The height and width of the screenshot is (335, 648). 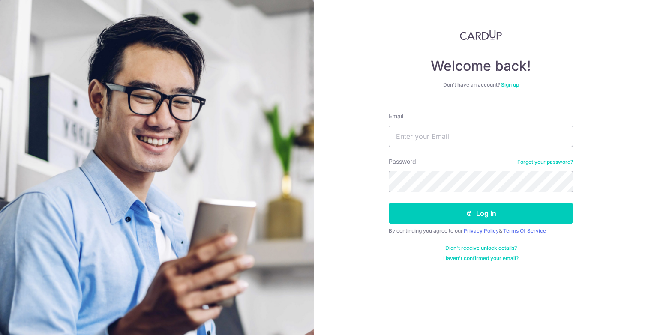 What do you see at coordinates (481, 35) in the screenshot?
I see `img: CardUp Logo` at bounding box center [481, 35].